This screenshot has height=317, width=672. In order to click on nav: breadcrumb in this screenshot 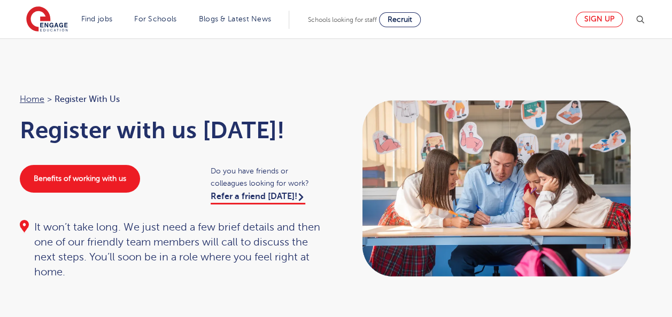, I will do `click(173, 99)`.